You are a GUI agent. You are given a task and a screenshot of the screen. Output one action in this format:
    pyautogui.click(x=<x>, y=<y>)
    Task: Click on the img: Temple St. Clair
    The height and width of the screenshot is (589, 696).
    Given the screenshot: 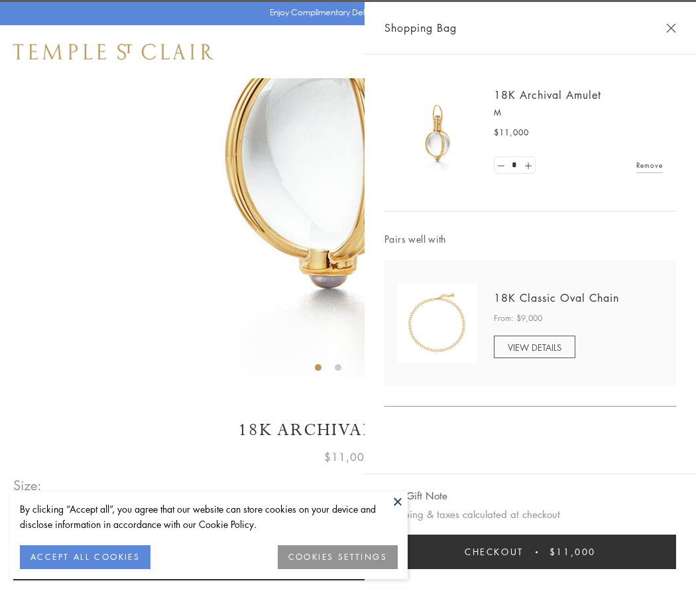 What is the action you would take?
    pyautogui.click(x=113, y=52)
    